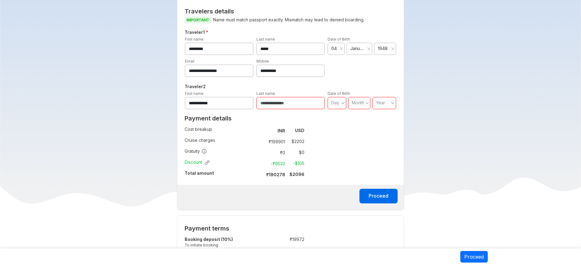  I want to click on label: Email, so click(189, 61).